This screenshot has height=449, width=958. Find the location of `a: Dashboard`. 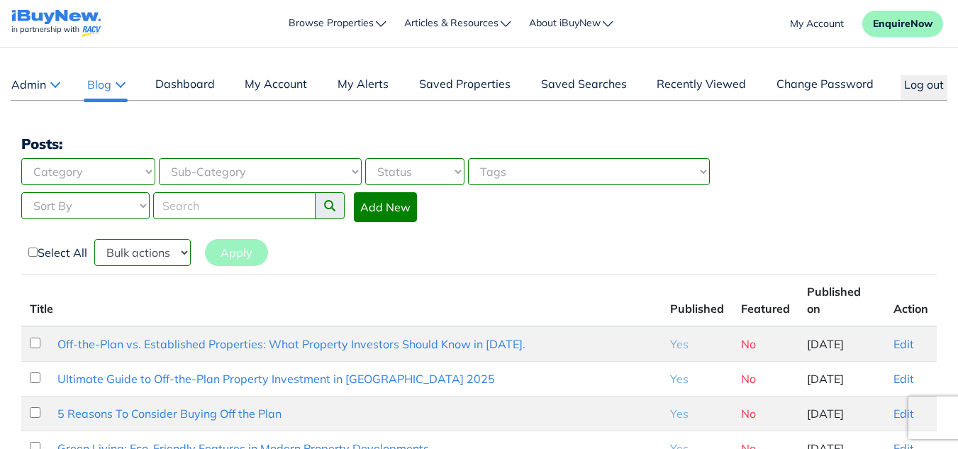

a: Dashboard is located at coordinates (185, 87).